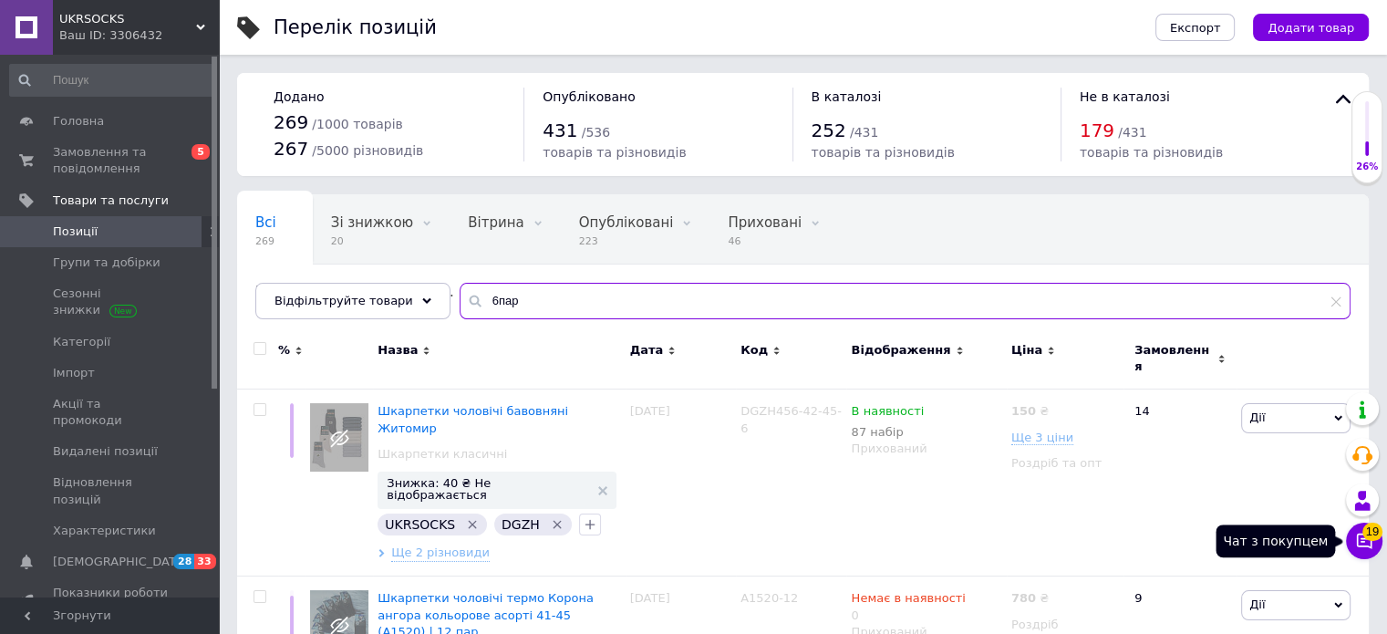 Image resolution: width=1387 pixels, height=634 pixels. I want to click on span: Видалені позиції, so click(105, 451).